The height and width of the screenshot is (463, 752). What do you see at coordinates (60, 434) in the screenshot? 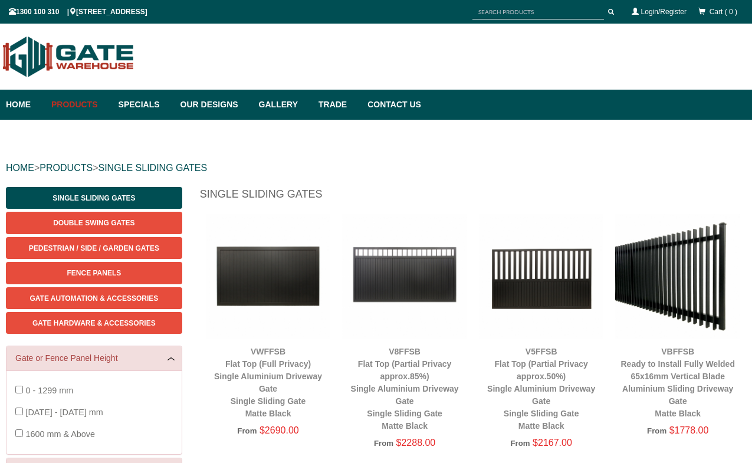
I see `span: 1600 mm & Above` at bounding box center [60, 434].